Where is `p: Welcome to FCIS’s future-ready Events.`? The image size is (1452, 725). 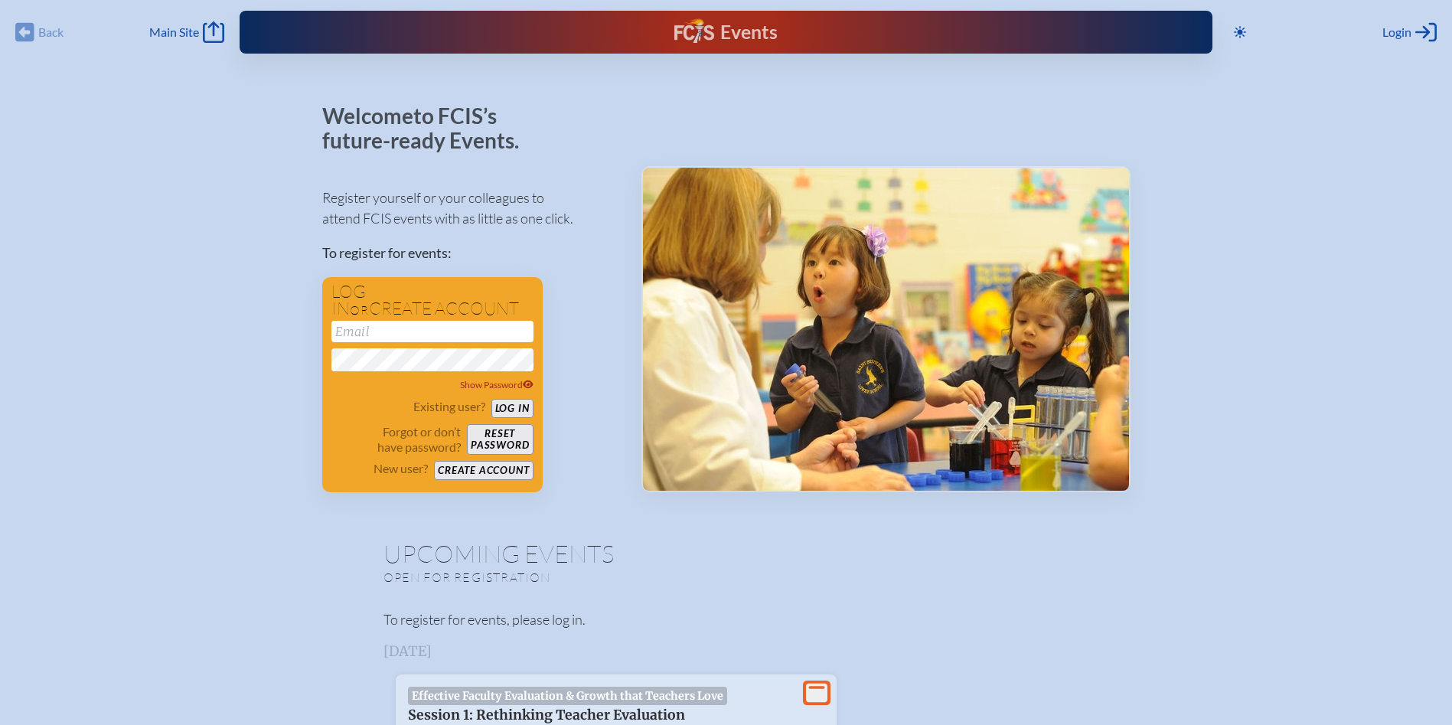 p: Welcome to FCIS’s future-ready Events. is located at coordinates (429, 128).